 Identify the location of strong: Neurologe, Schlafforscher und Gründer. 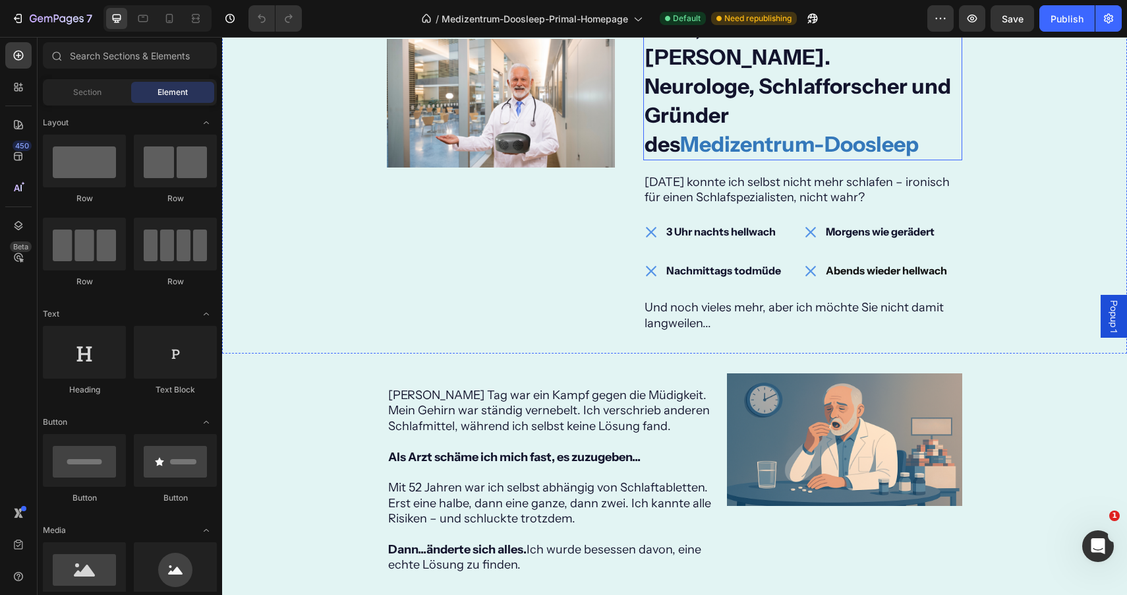
(575, 63).